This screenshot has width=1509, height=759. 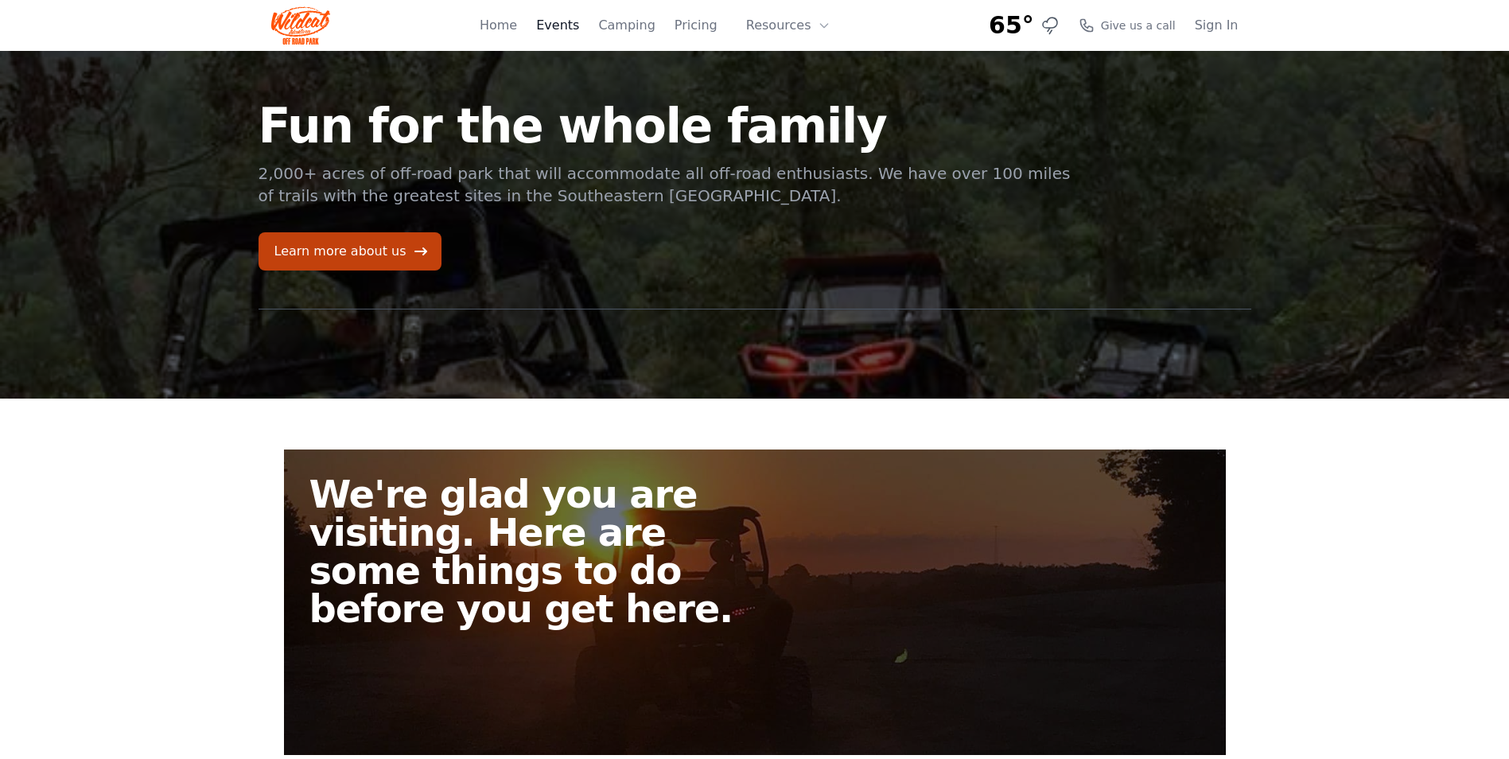 What do you see at coordinates (1217, 25) in the screenshot?
I see `a: Sign In` at bounding box center [1217, 25].